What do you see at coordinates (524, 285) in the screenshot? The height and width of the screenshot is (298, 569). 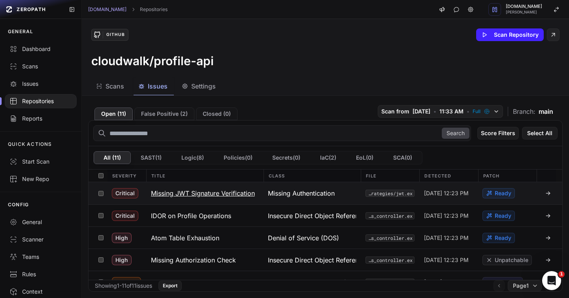 I see `button: Page1` at bounding box center [524, 285].